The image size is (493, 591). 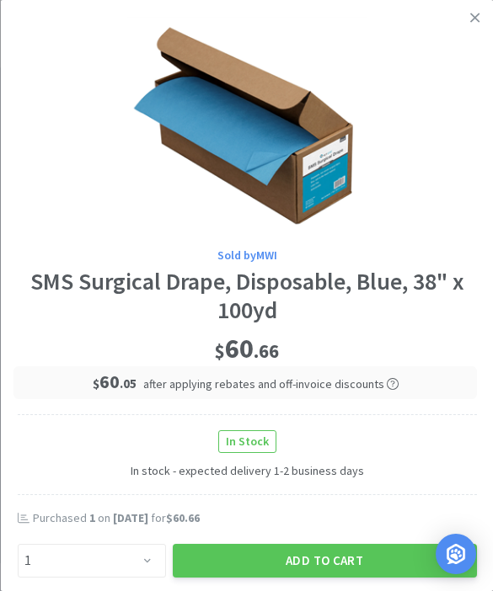 What do you see at coordinates (254, 519) in the screenshot?
I see `div: Purchased on for` at bounding box center [254, 519].